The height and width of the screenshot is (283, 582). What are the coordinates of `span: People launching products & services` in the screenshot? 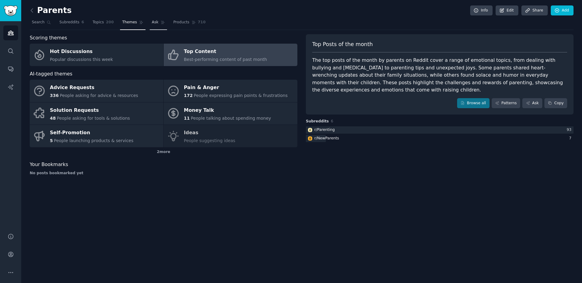 It's located at (94, 141).